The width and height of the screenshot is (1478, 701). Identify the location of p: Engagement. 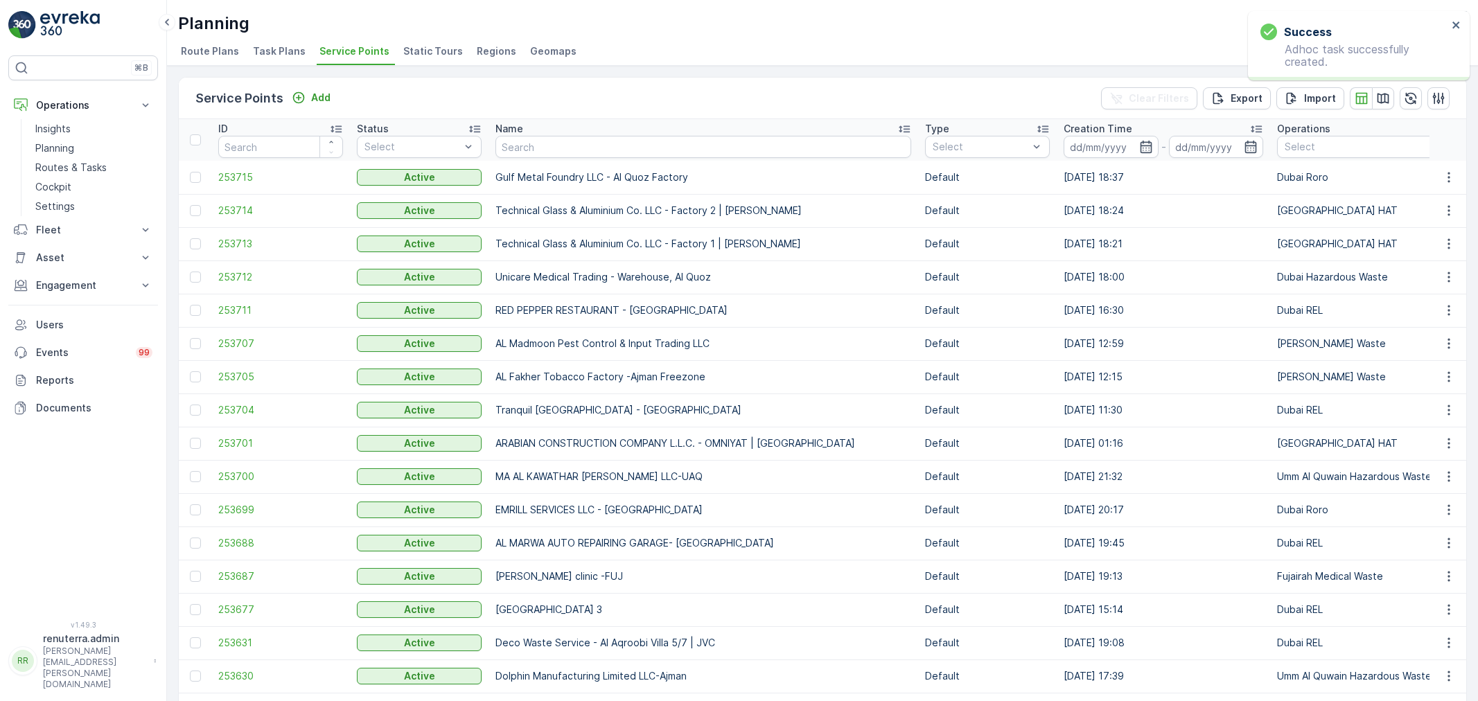
(83, 286).